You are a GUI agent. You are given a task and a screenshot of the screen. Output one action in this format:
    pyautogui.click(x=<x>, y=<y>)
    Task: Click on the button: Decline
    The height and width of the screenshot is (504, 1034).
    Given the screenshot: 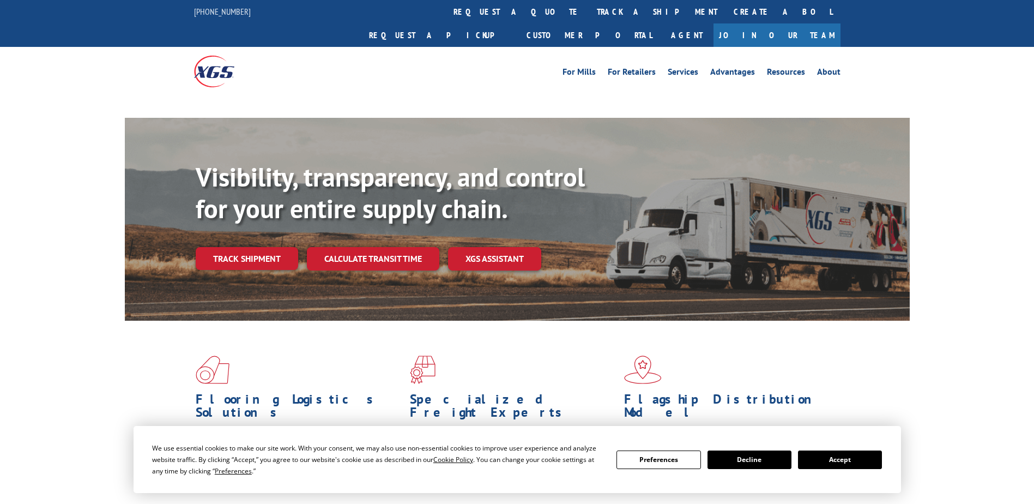 What is the action you would take?
    pyautogui.click(x=749, y=459)
    